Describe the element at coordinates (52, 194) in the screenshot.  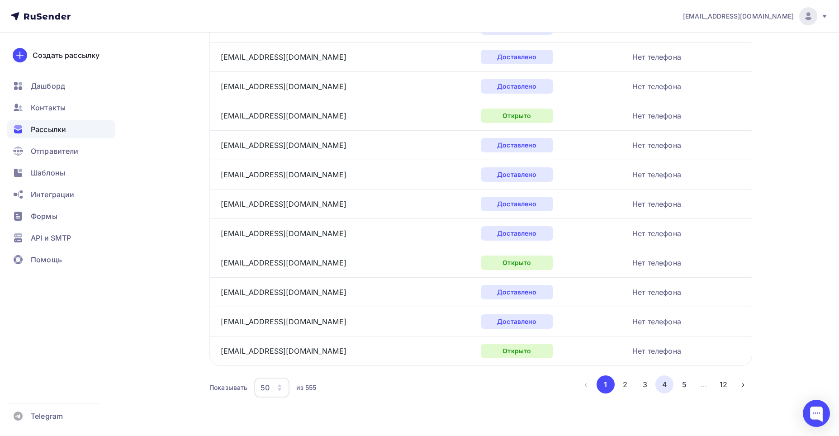
I see `span: Интеграции` at that location.